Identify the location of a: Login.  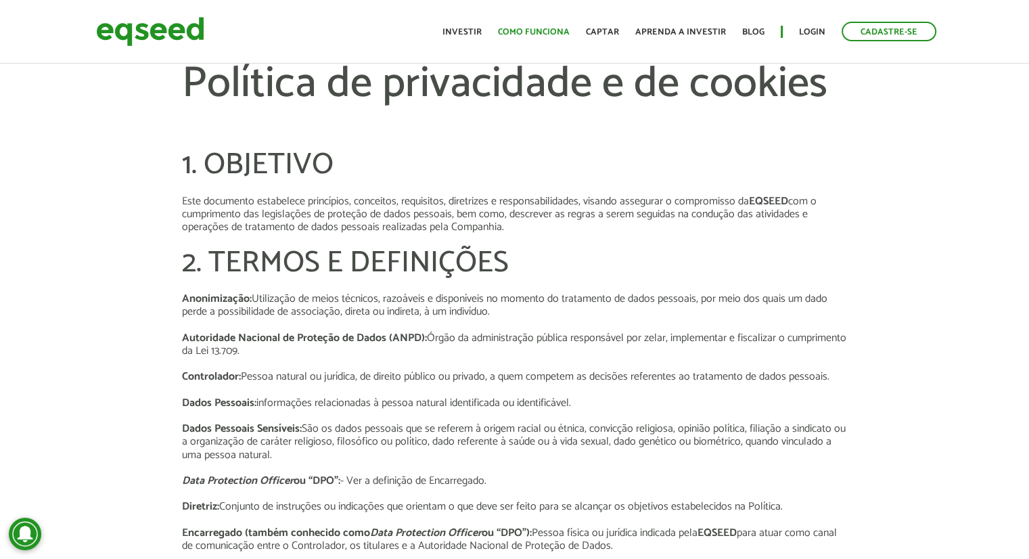
(812, 32).